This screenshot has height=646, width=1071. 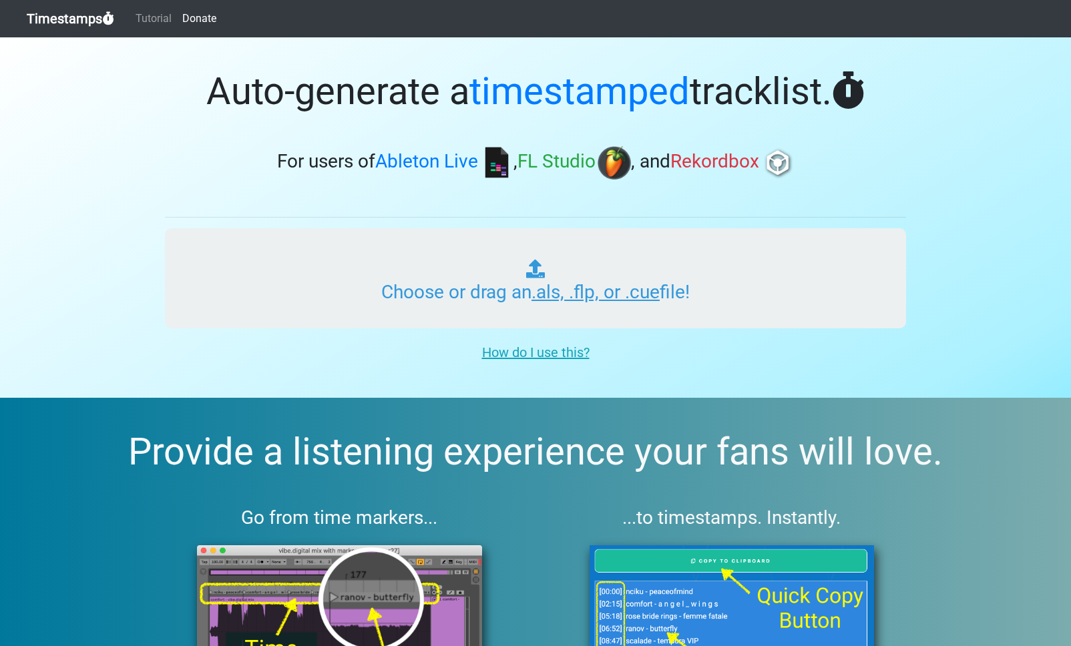 What do you see at coordinates (714, 162) in the screenshot?
I see `span: Rekordbox` at bounding box center [714, 162].